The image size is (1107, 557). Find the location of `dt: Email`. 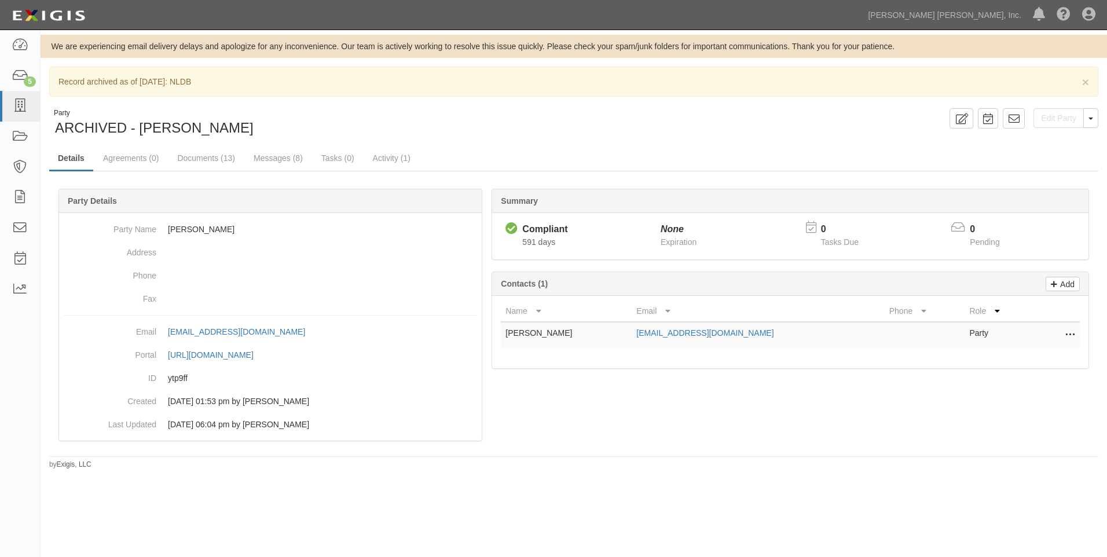

dt: Email is located at coordinates (110, 329).